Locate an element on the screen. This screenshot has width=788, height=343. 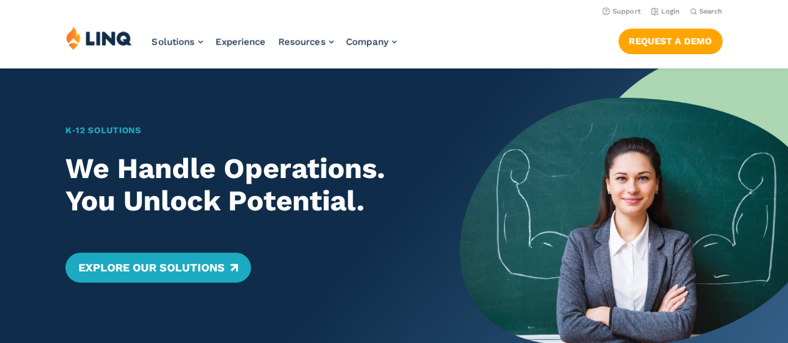
button: Open Search Bar is located at coordinates (706, 11).